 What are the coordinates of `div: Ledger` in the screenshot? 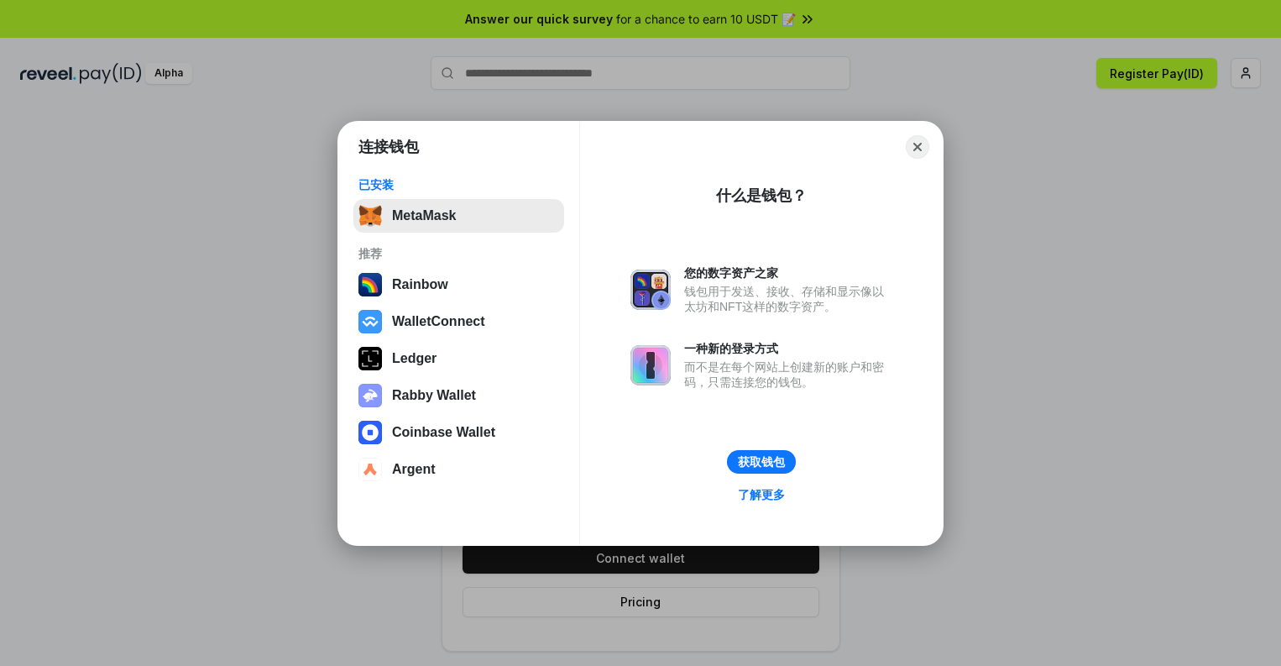 It's located at (414, 358).